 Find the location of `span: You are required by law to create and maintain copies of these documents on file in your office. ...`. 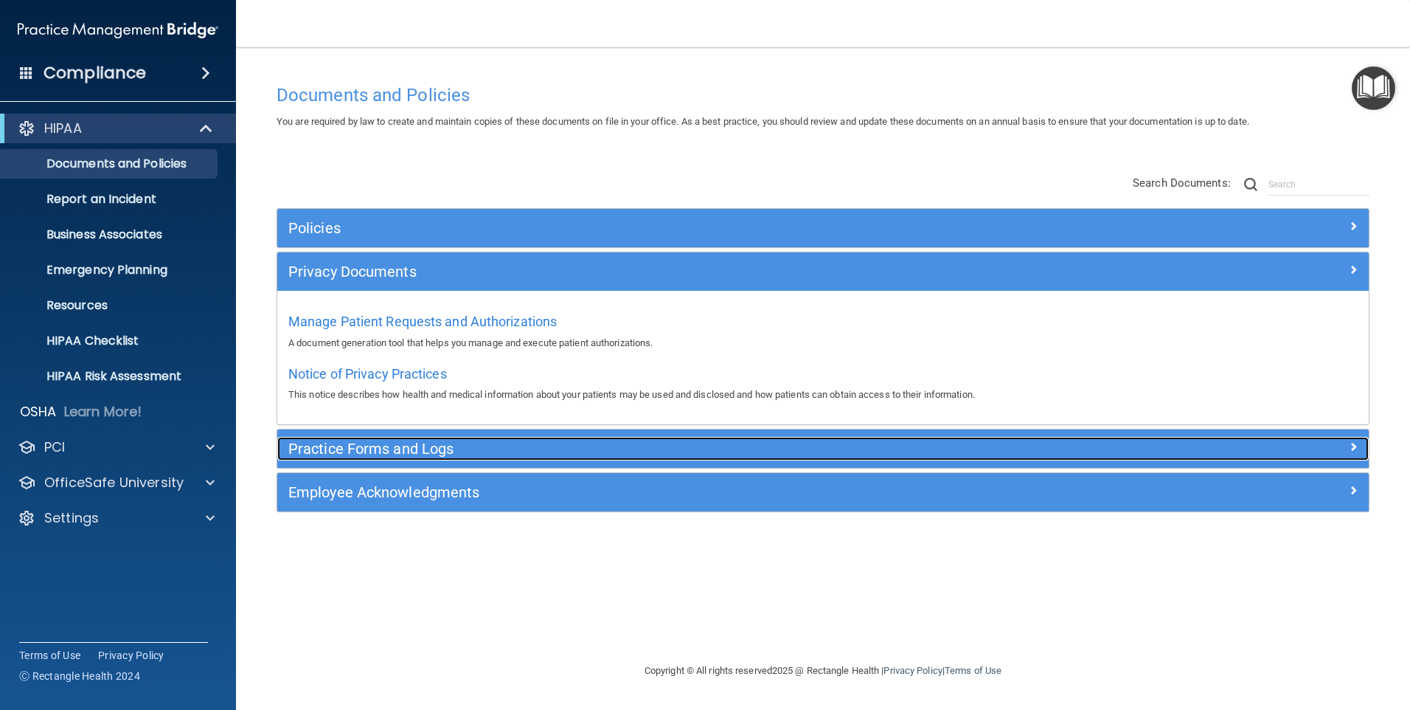

span: You are required by law to create and maintain copies of these documents on file in your office. ... is located at coordinates (763, 121).